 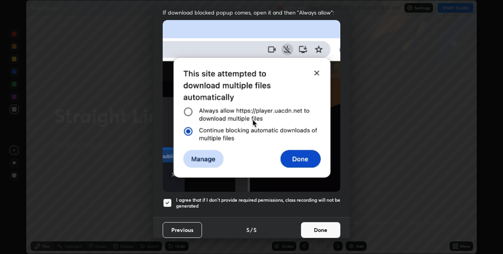 What do you see at coordinates (321, 230) in the screenshot?
I see `button: Done` at bounding box center [321, 230].